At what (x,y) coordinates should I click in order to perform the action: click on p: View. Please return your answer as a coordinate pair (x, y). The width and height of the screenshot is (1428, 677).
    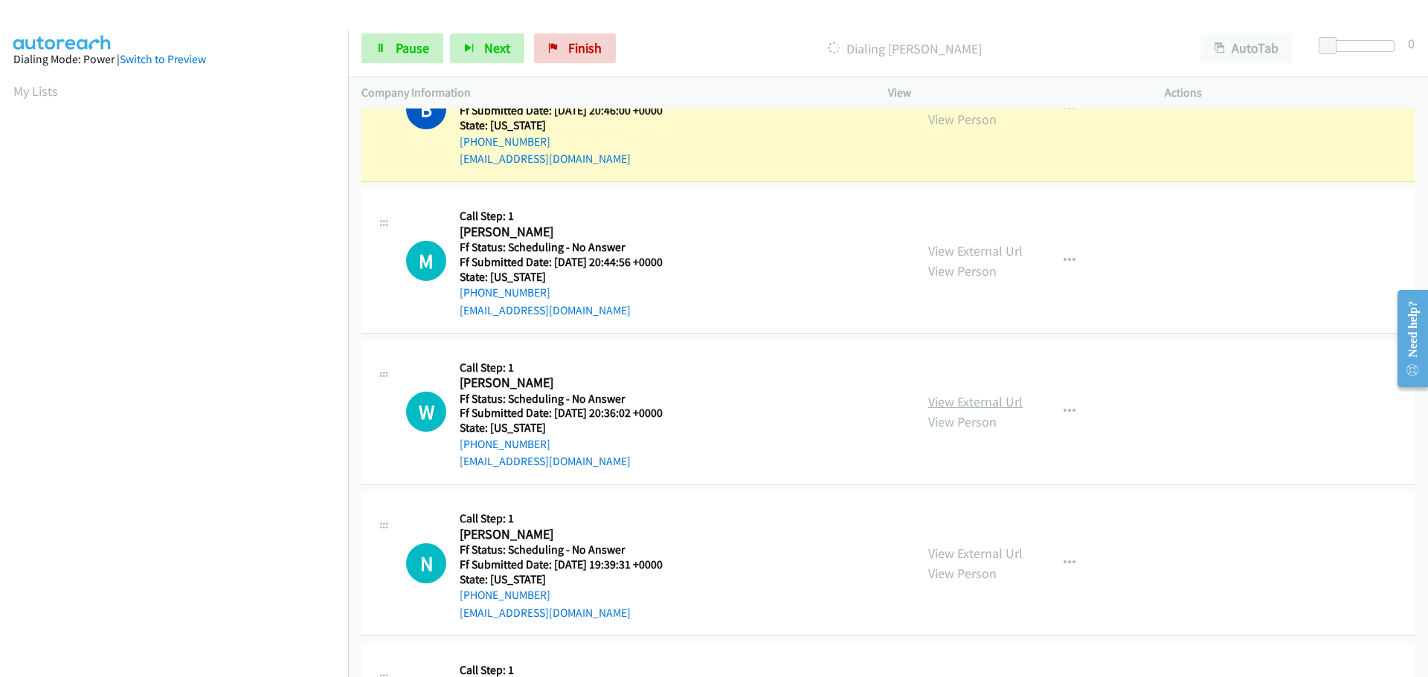
    Looking at the image, I should click on (1013, 93).